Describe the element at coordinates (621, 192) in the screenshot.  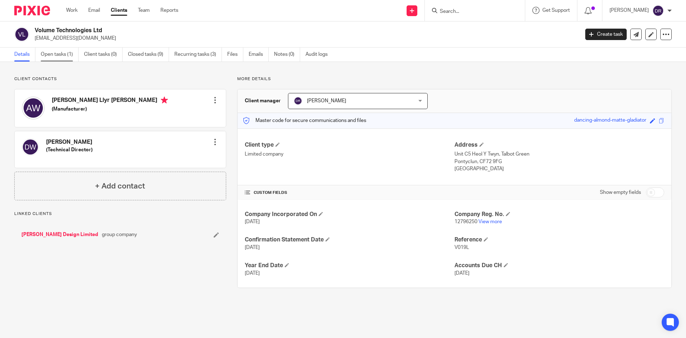
I see `label: Show empty fields` at that location.